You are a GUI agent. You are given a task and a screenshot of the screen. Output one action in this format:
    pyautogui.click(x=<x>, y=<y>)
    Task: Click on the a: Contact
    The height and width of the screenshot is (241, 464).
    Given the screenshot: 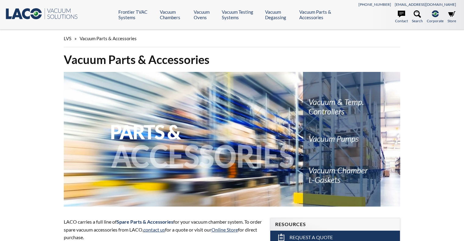 What is the action you would take?
    pyautogui.click(x=402, y=17)
    